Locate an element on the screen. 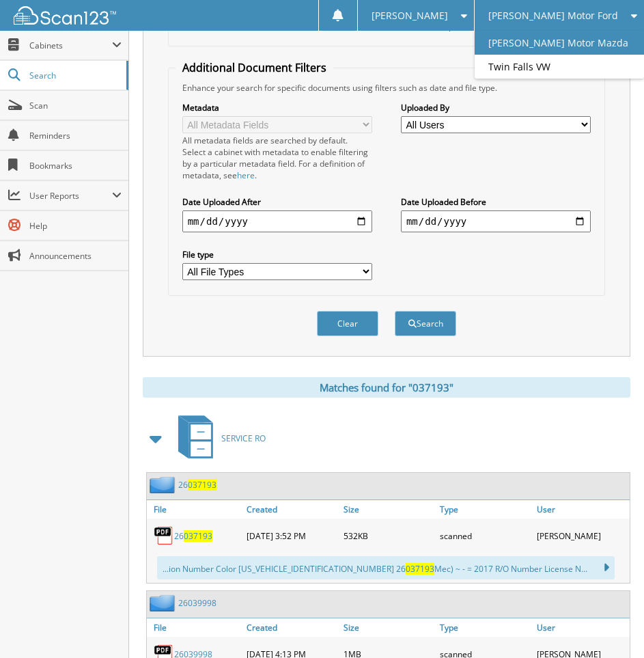 The image size is (644, 658). span: Help is located at coordinates (75, 225).